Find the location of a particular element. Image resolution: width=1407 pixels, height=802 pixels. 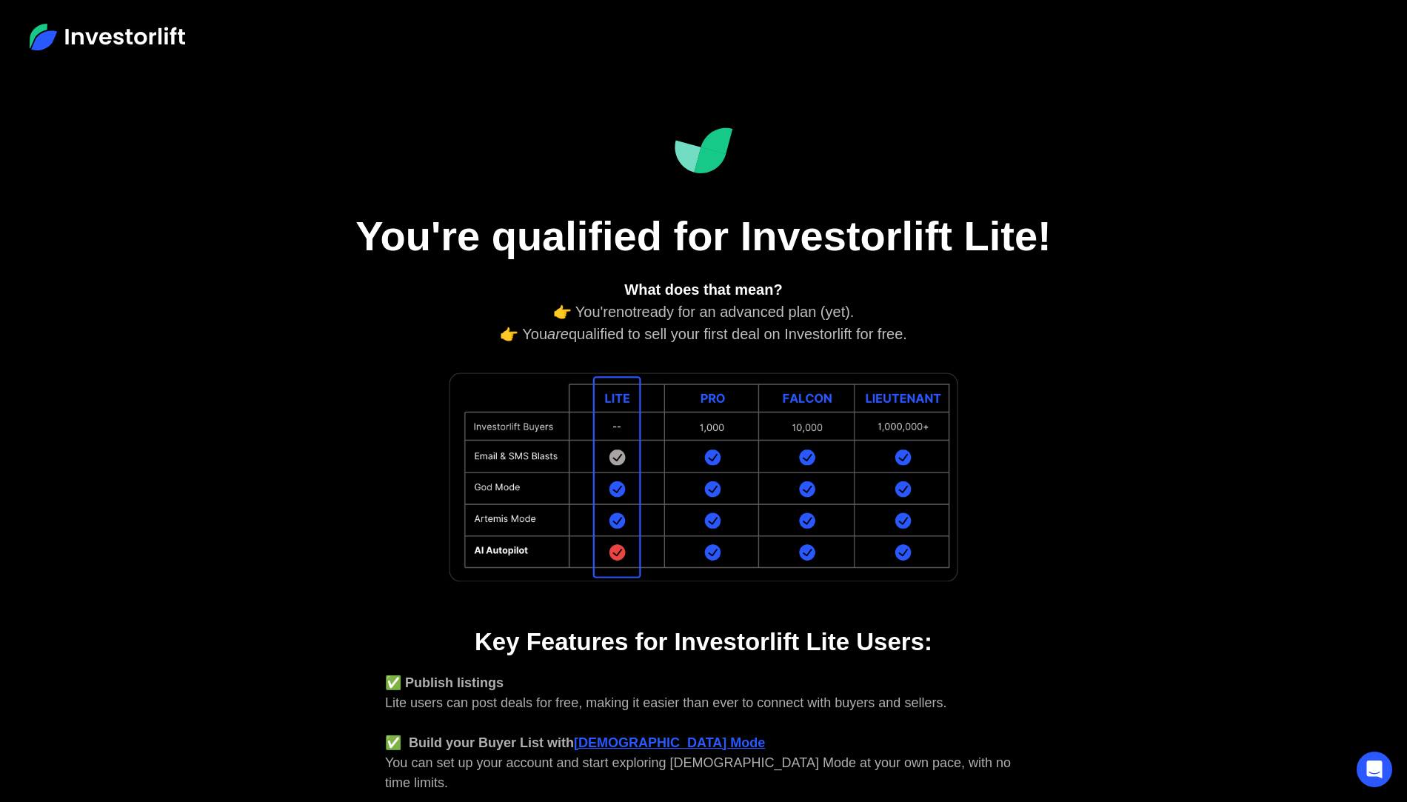

strong: Key Features for Investorlift Lite Users: is located at coordinates (703, 641).